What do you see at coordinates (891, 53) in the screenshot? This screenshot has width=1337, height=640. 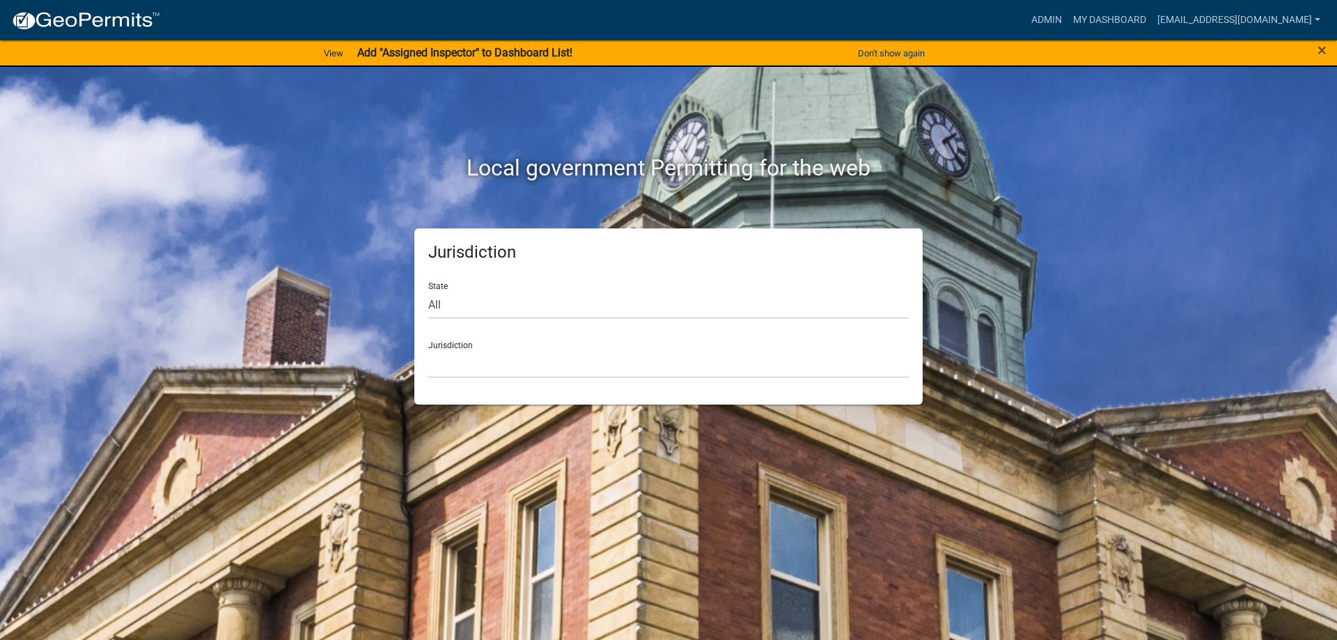 I see `button: Don't show again` at bounding box center [891, 53].